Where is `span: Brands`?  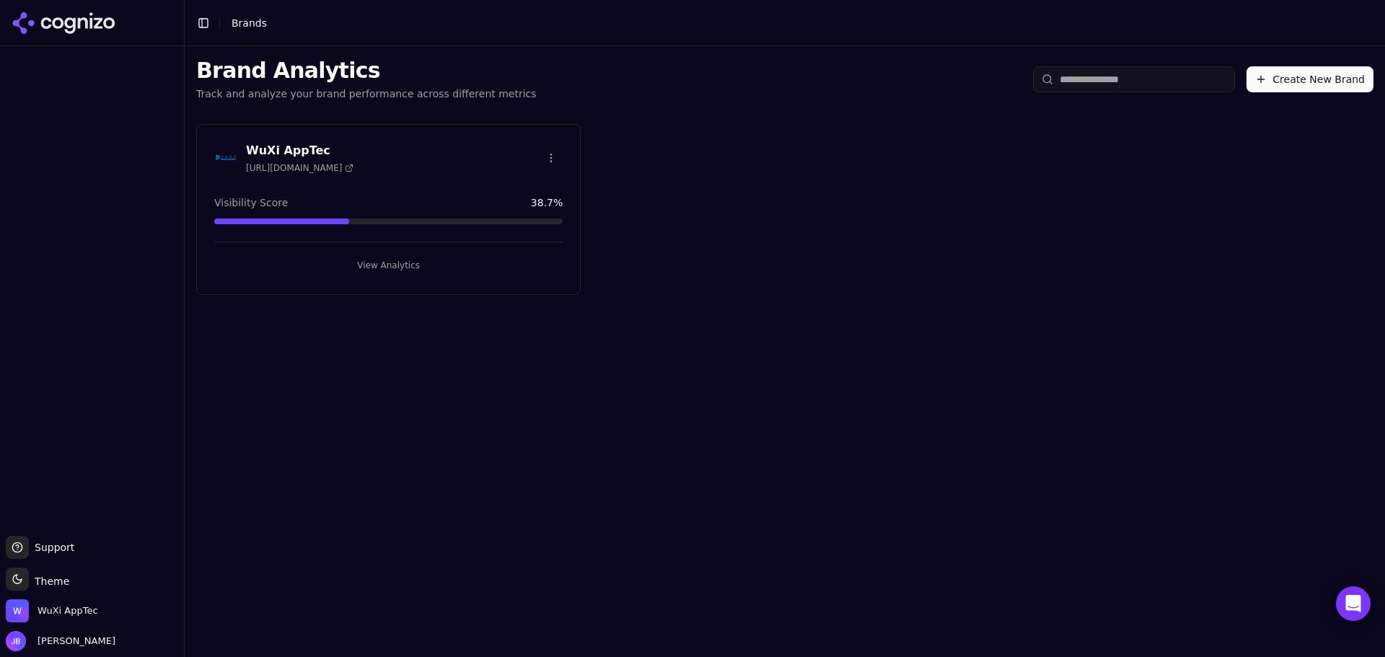
span: Brands is located at coordinates (249, 23).